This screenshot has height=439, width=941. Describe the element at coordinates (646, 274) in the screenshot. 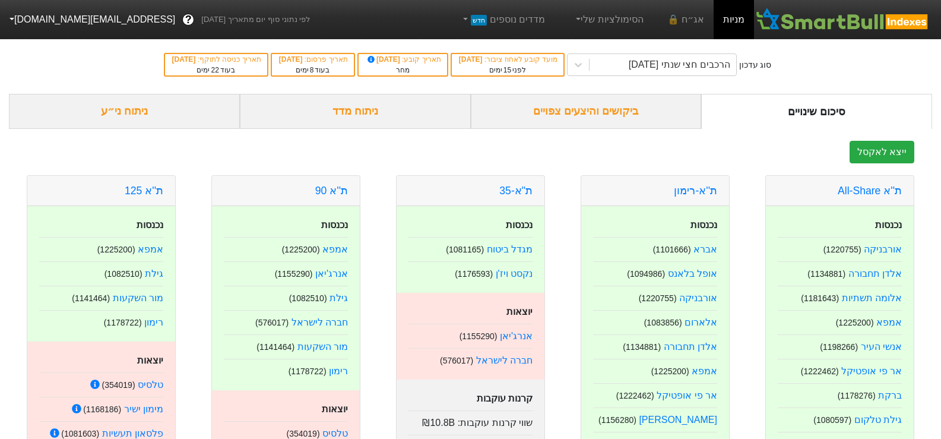

I see `small: ( 1094986 )` at that location.